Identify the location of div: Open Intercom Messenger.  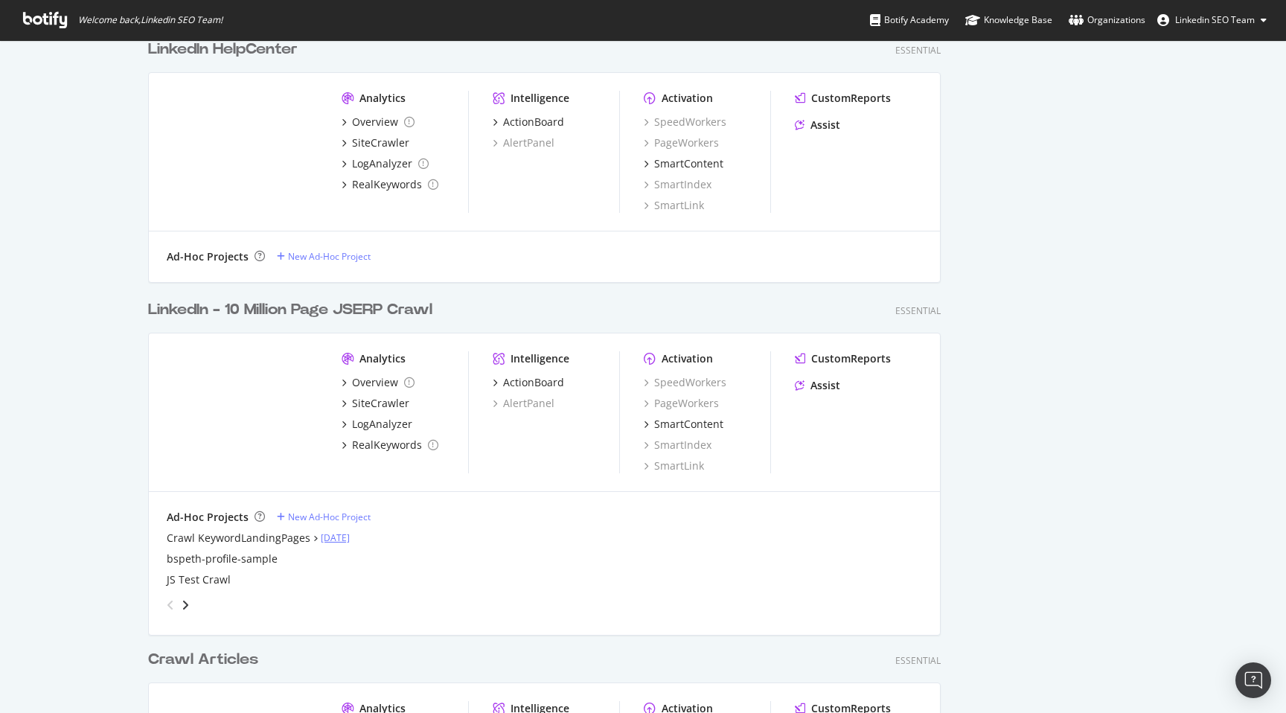
(1254, 680).